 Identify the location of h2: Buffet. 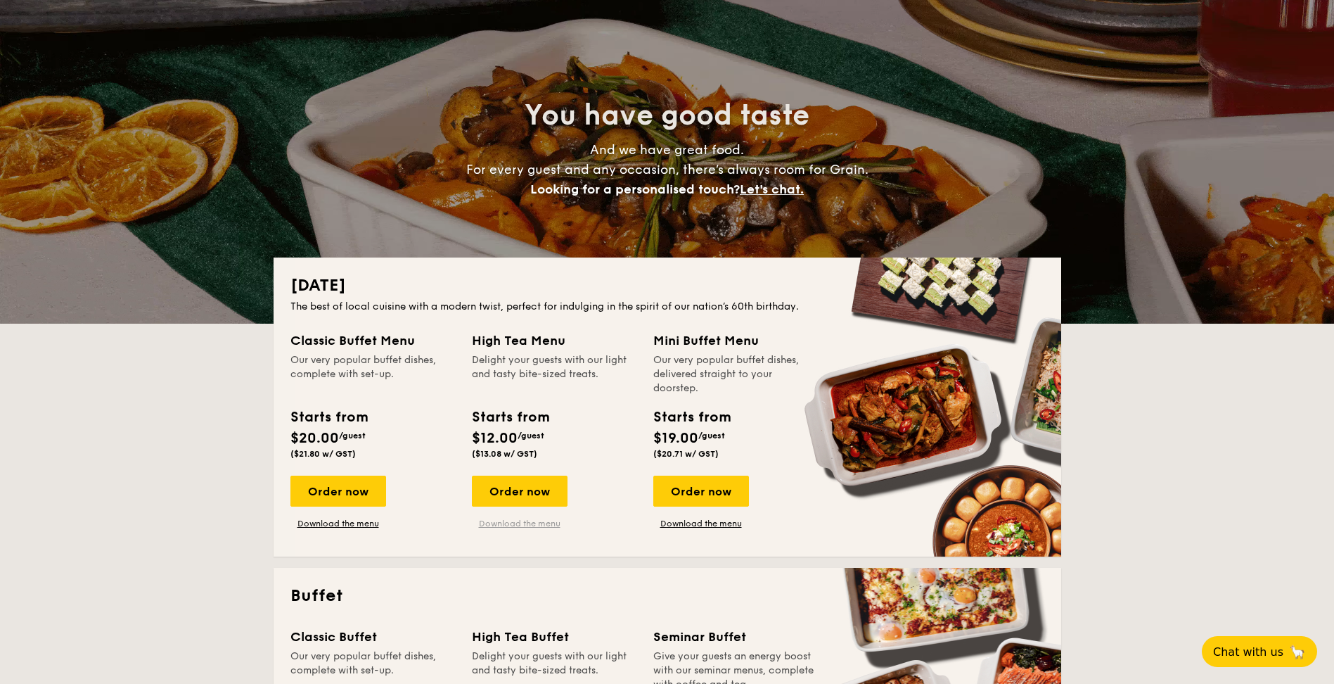
(667, 596).